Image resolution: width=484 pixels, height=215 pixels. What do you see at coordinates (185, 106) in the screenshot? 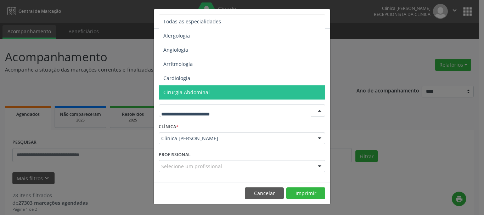
I see `span: Cirurgia Bariatrica` at bounding box center [185, 106].